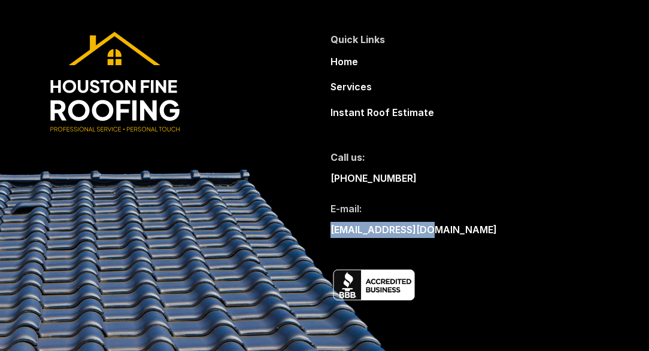 The width and height of the screenshot is (649, 351). What do you see at coordinates (346, 209) in the screenshot?
I see `p: E-mail:` at bounding box center [346, 209].